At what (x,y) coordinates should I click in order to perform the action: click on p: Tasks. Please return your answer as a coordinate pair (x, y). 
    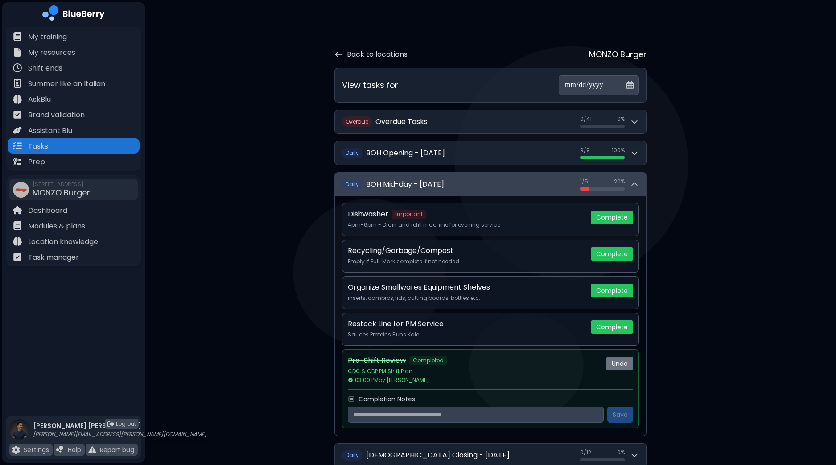
    Looking at the image, I should click on (38, 146).